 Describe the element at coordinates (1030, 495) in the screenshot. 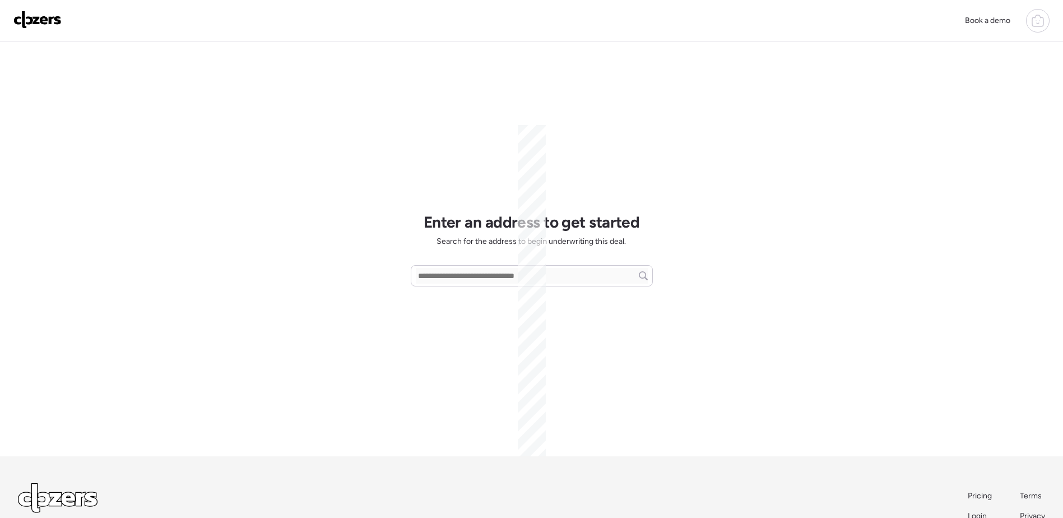

I see `span: Terms` at that location.